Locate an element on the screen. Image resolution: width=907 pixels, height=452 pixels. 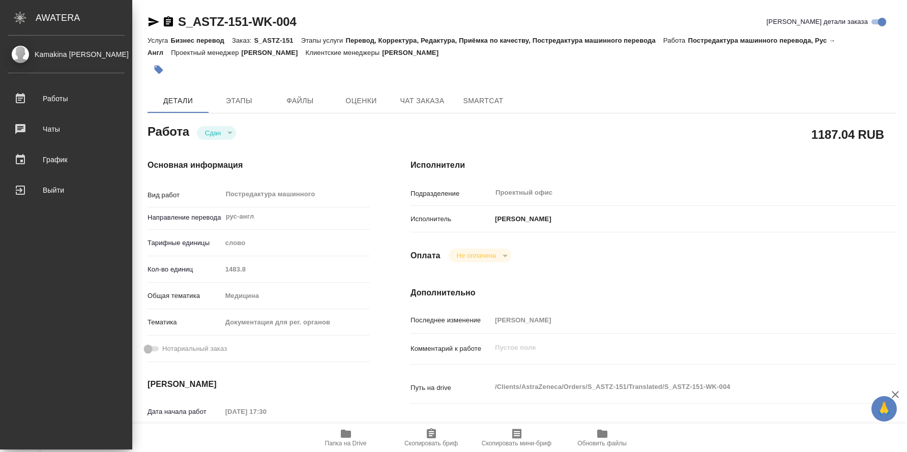
span: SmartCat is located at coordinates (484, 101).